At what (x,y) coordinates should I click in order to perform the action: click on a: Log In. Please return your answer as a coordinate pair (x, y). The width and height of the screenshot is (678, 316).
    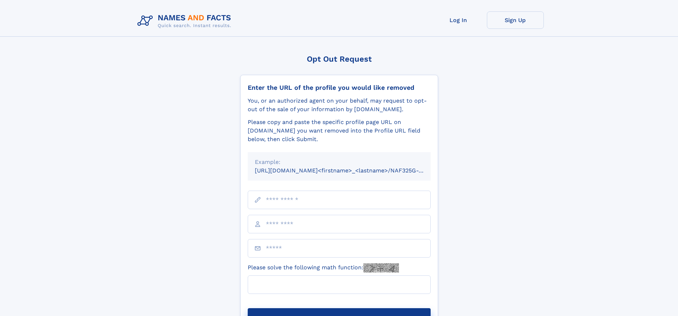
    Looking at the image, I should click on (458, 20).